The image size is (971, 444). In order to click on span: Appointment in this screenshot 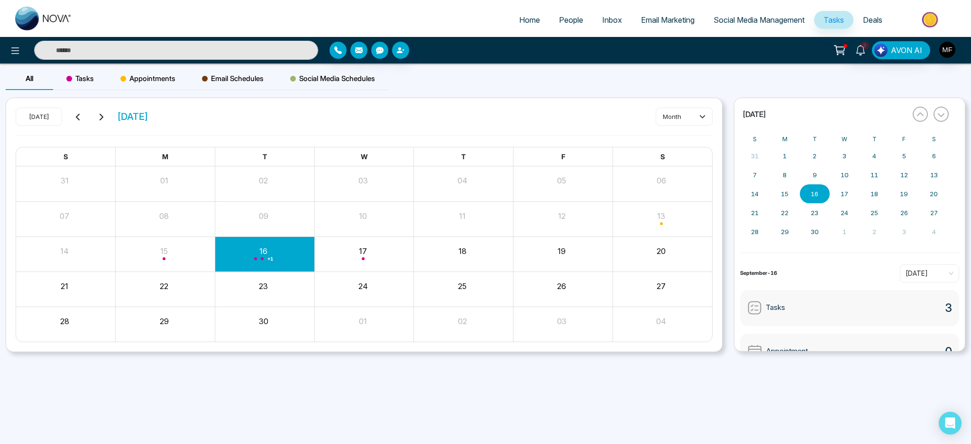, I will do `click(787, 351)`.